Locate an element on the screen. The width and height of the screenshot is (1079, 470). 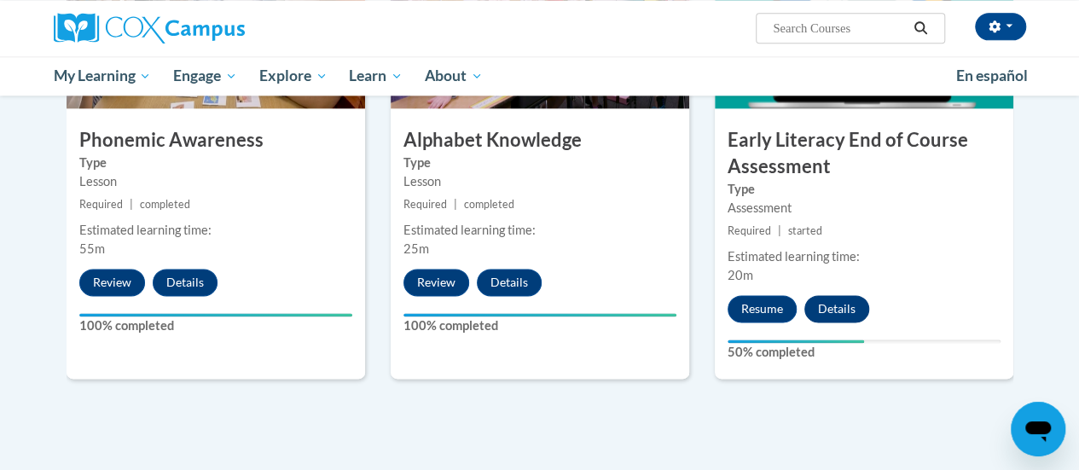
button: Search is located at coordinates (921, 28).